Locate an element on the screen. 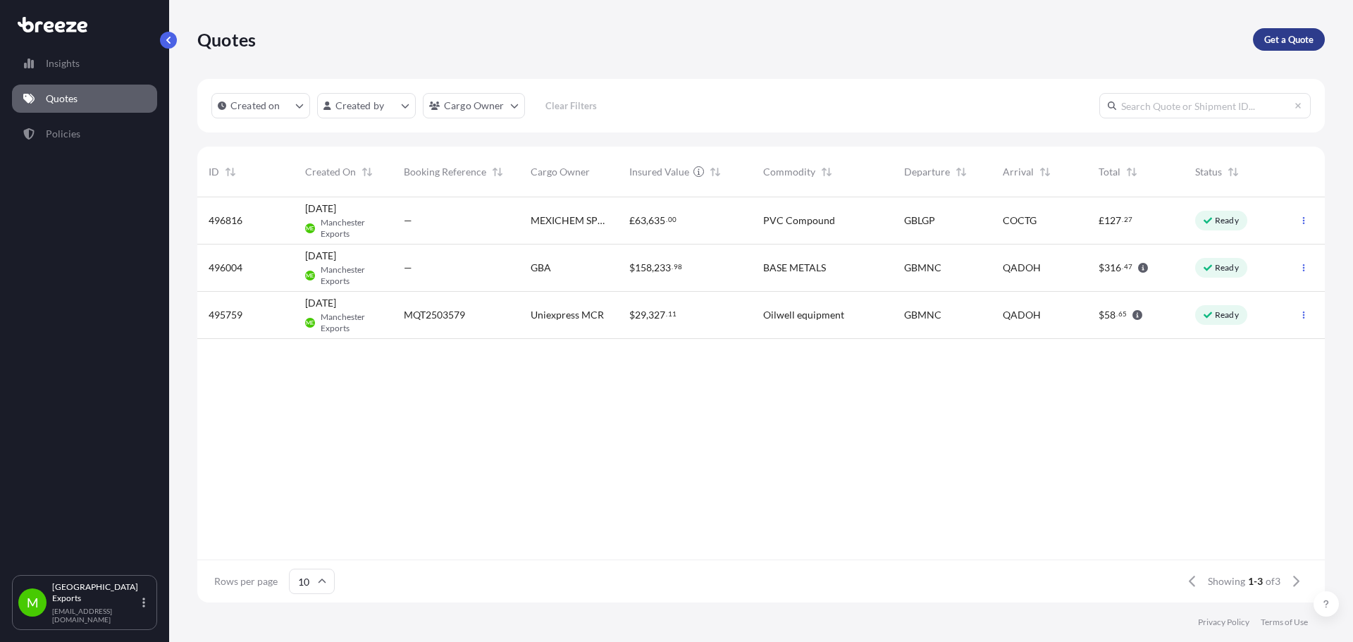 This screenshot has width=1353, height=642. a: Get a Quote is located at coordinates (1289, 39).